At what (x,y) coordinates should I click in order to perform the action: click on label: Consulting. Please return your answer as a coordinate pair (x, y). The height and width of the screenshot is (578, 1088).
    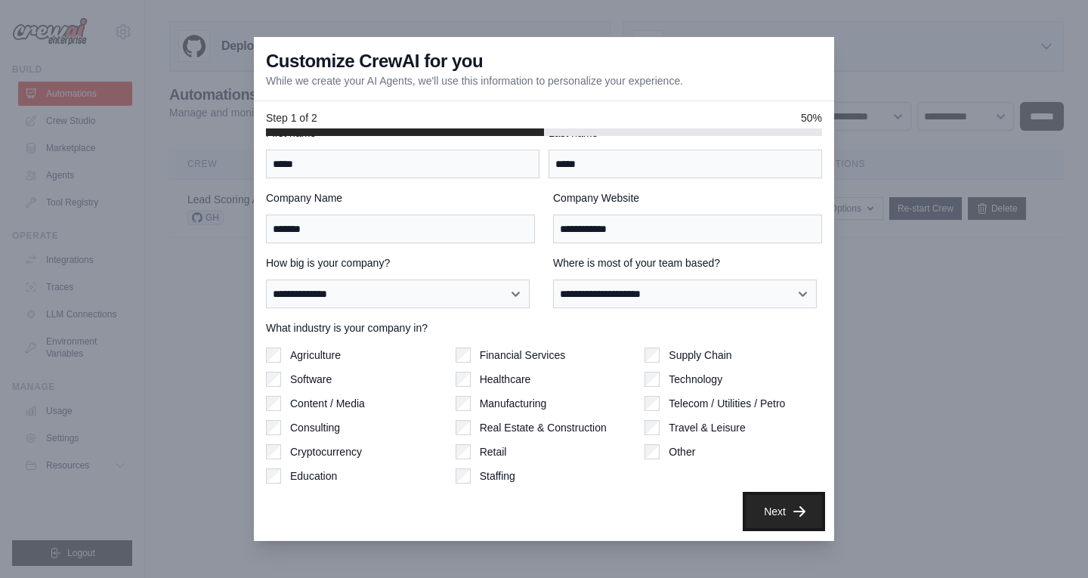
    Looking at the image, I should click on (315, 428).